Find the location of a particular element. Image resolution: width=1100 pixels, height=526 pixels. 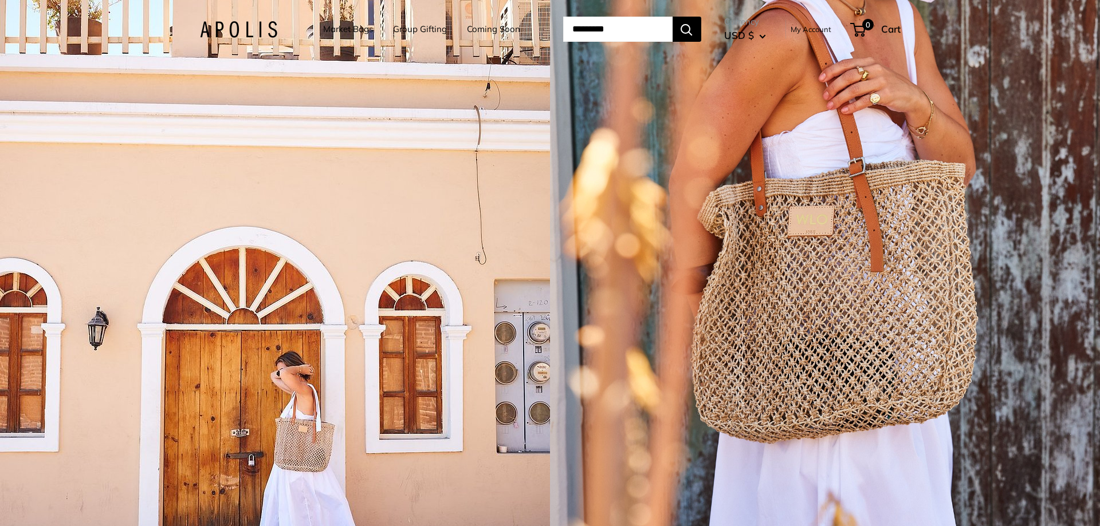

a: Market Bags is located at coordinates (348, 29).